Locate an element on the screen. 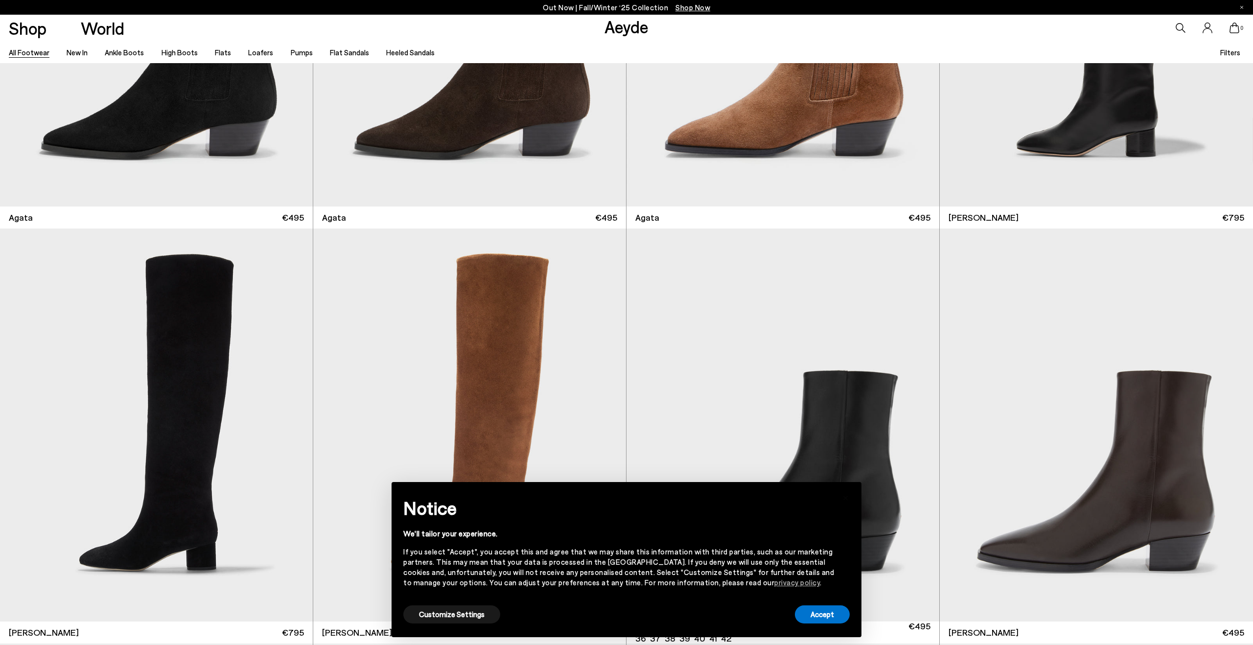  a: Flat Sandals is located at coordinates (349, 52).